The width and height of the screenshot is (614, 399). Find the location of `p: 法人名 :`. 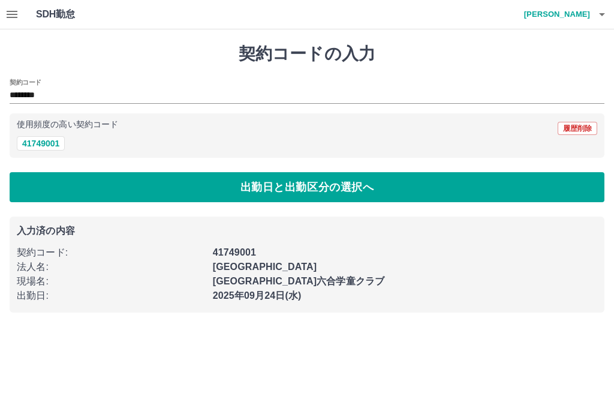

p: 法人名 : is located at coordinates (111, 267).